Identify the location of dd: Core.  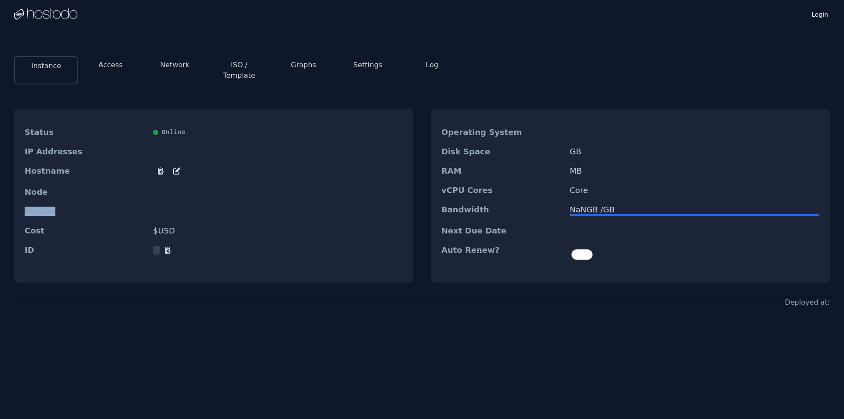
(694, 190).